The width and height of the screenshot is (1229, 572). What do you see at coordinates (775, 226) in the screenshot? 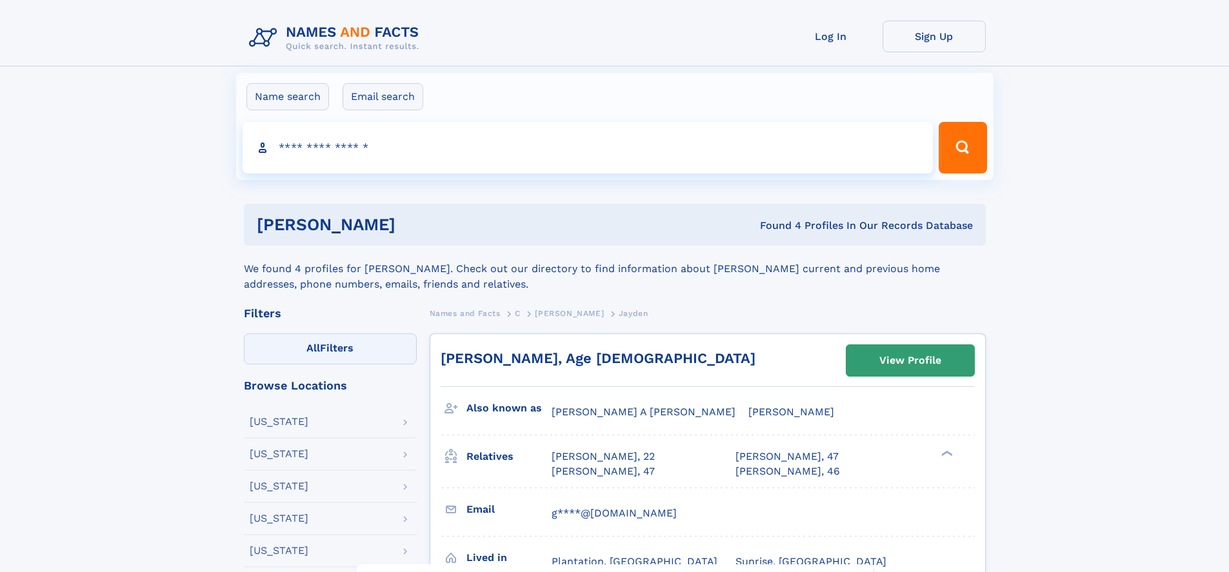
I see `div: Found 4 Profiles In Our Records Database` at bounding box center [775, 226].